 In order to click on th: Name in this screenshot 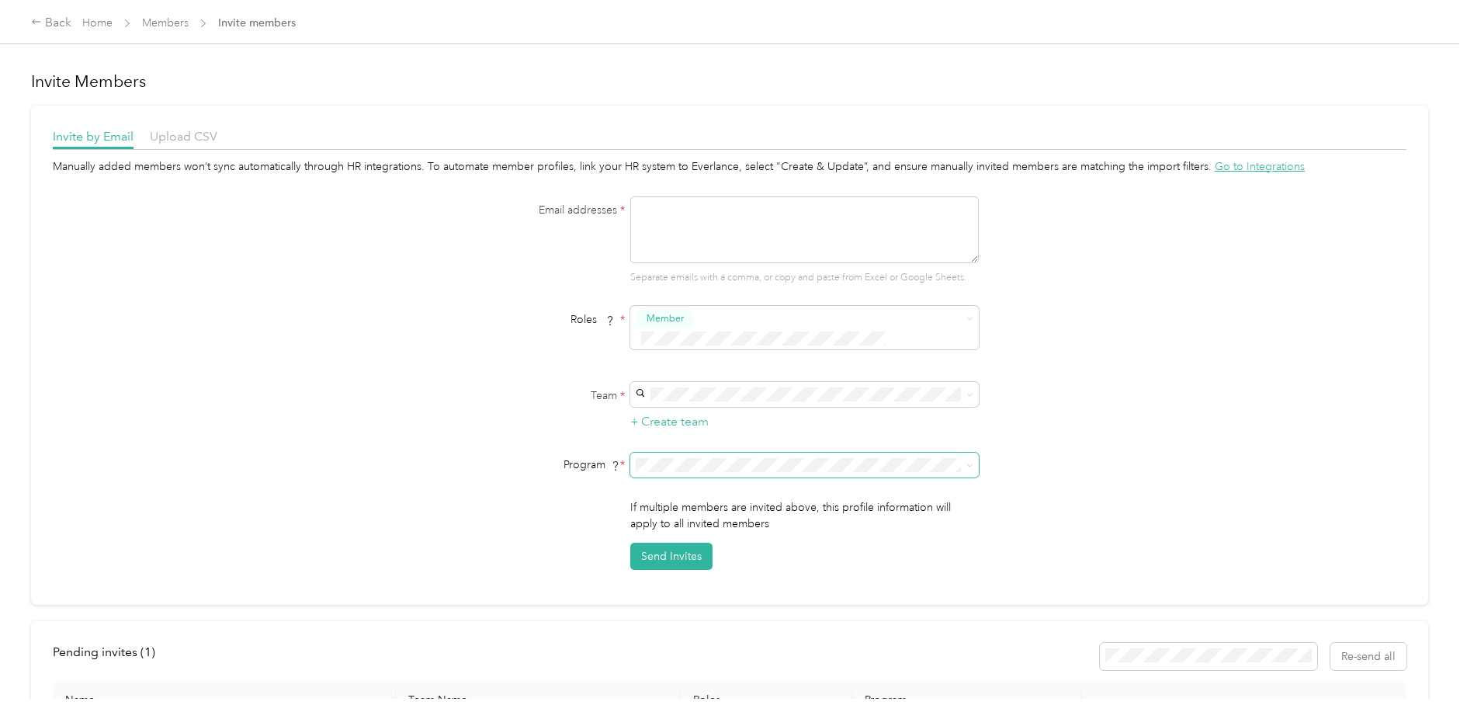, I will do `click(224, 700)`.